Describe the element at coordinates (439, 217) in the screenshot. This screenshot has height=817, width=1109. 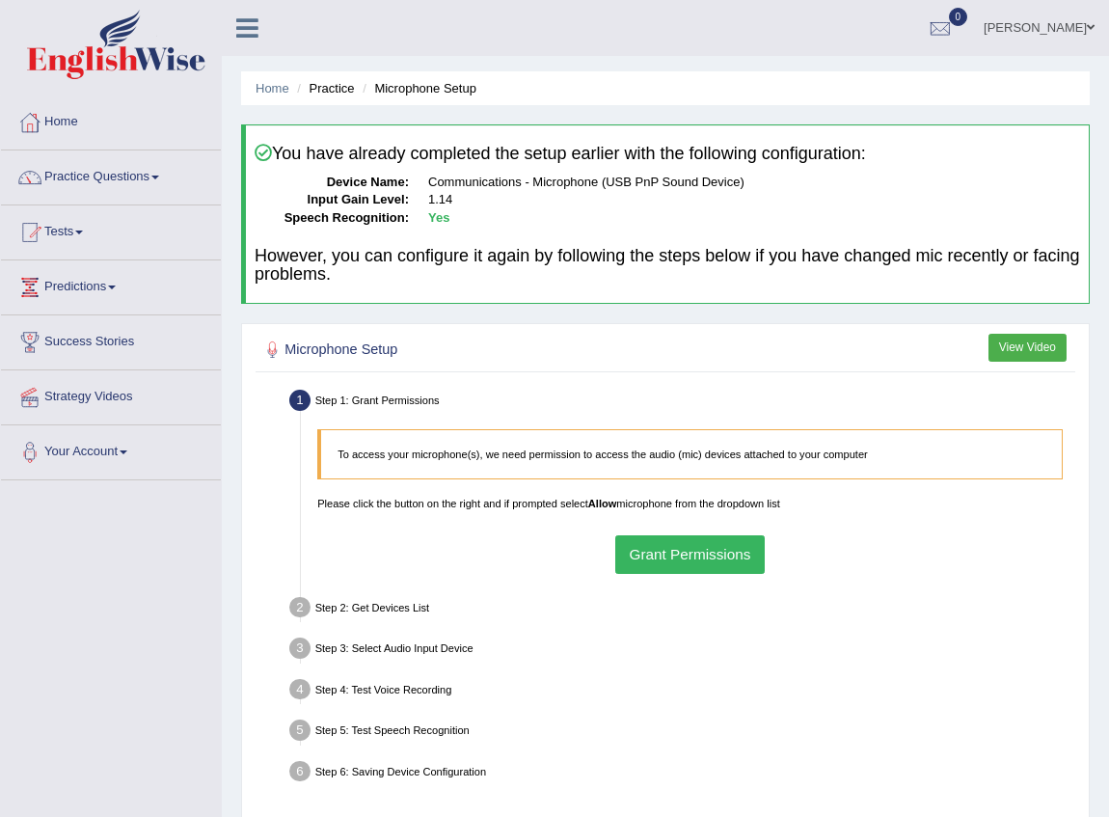
I see `b: Yes` at that location.